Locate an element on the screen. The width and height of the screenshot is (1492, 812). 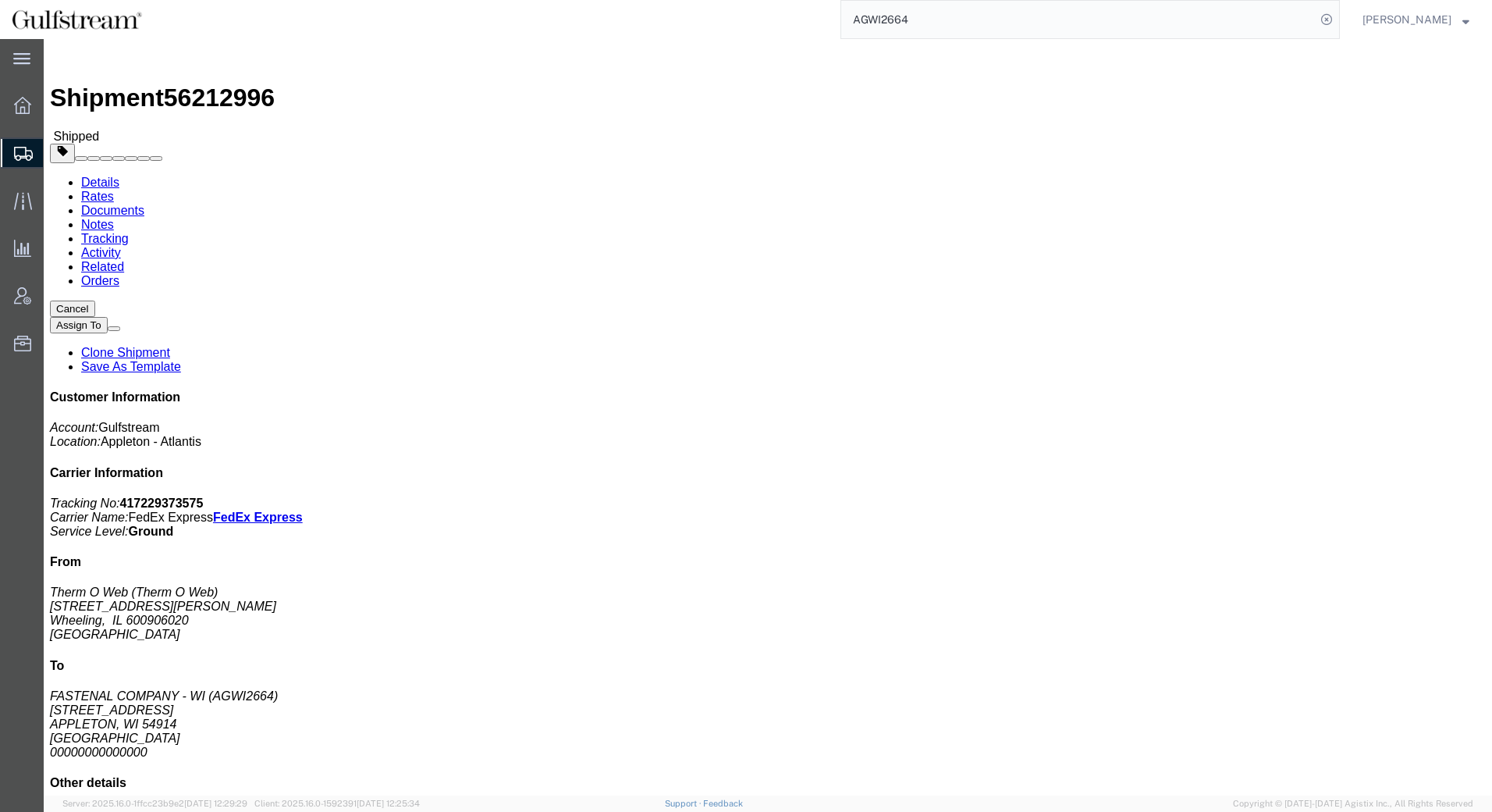
span: Server: 2025.16.0-1ffcc23b9e2 is located at coordinates (155, 803).